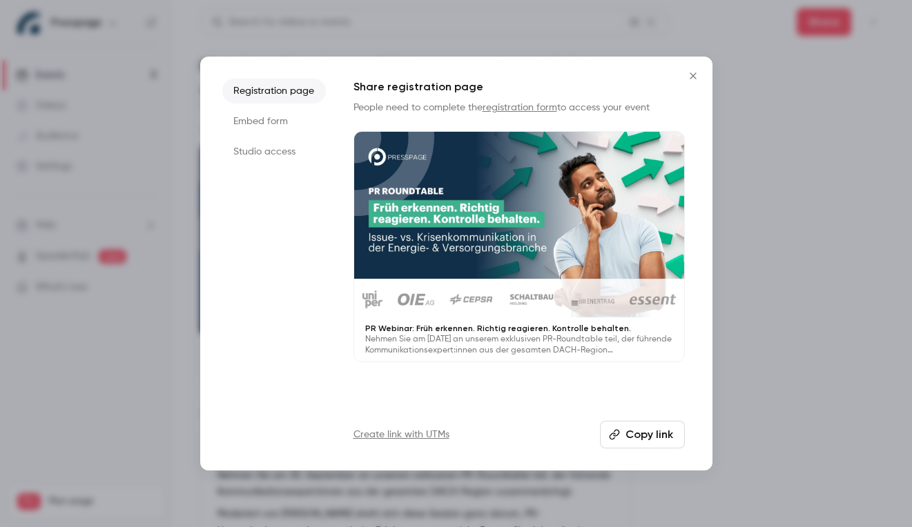 Image resolution: width=912 pixels, height=527 pixels. Describe the element at coordinates (274, 122) in the screenshot. I see `li: Embed form` at that location.